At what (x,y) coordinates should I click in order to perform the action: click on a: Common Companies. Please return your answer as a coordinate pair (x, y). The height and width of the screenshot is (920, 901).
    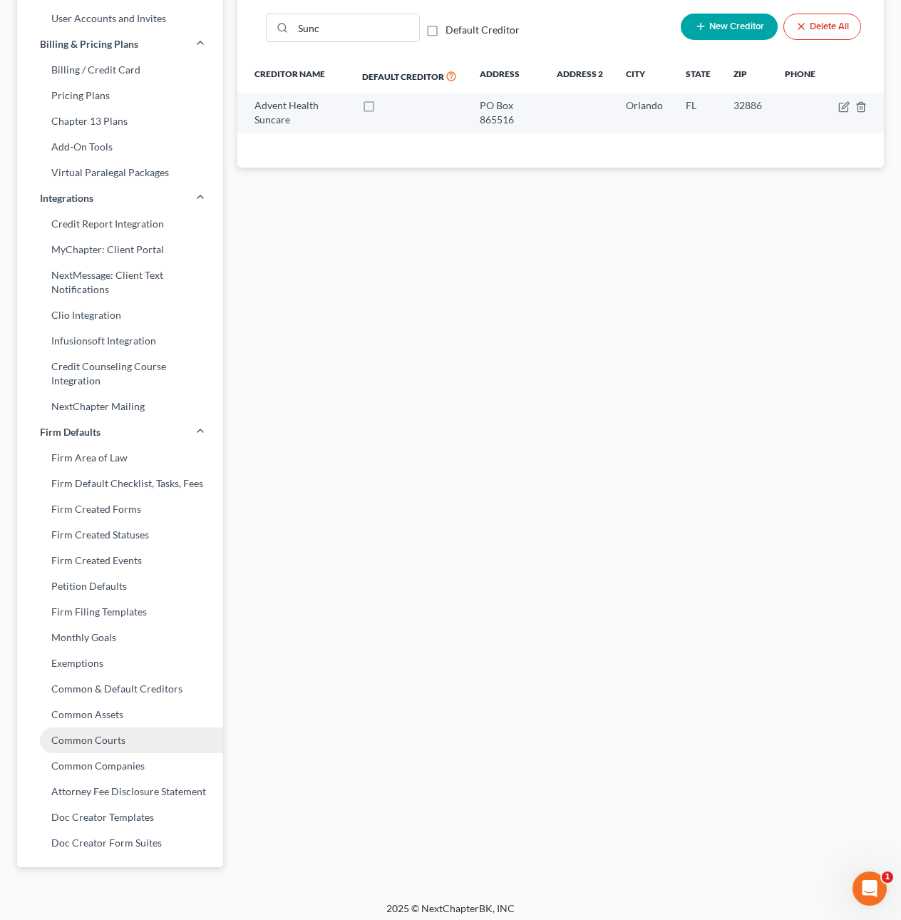
    Looking at the image, I should click on (120, 766).